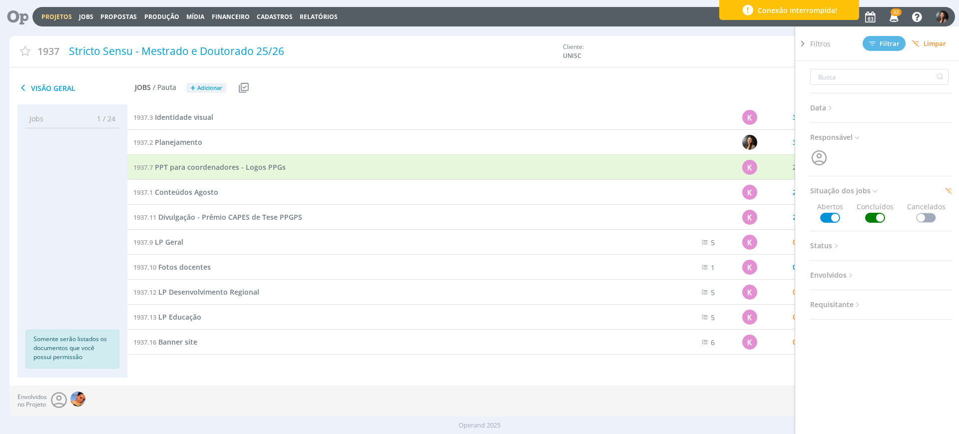  I want to click on div: Cliente:, so click(675, 51).